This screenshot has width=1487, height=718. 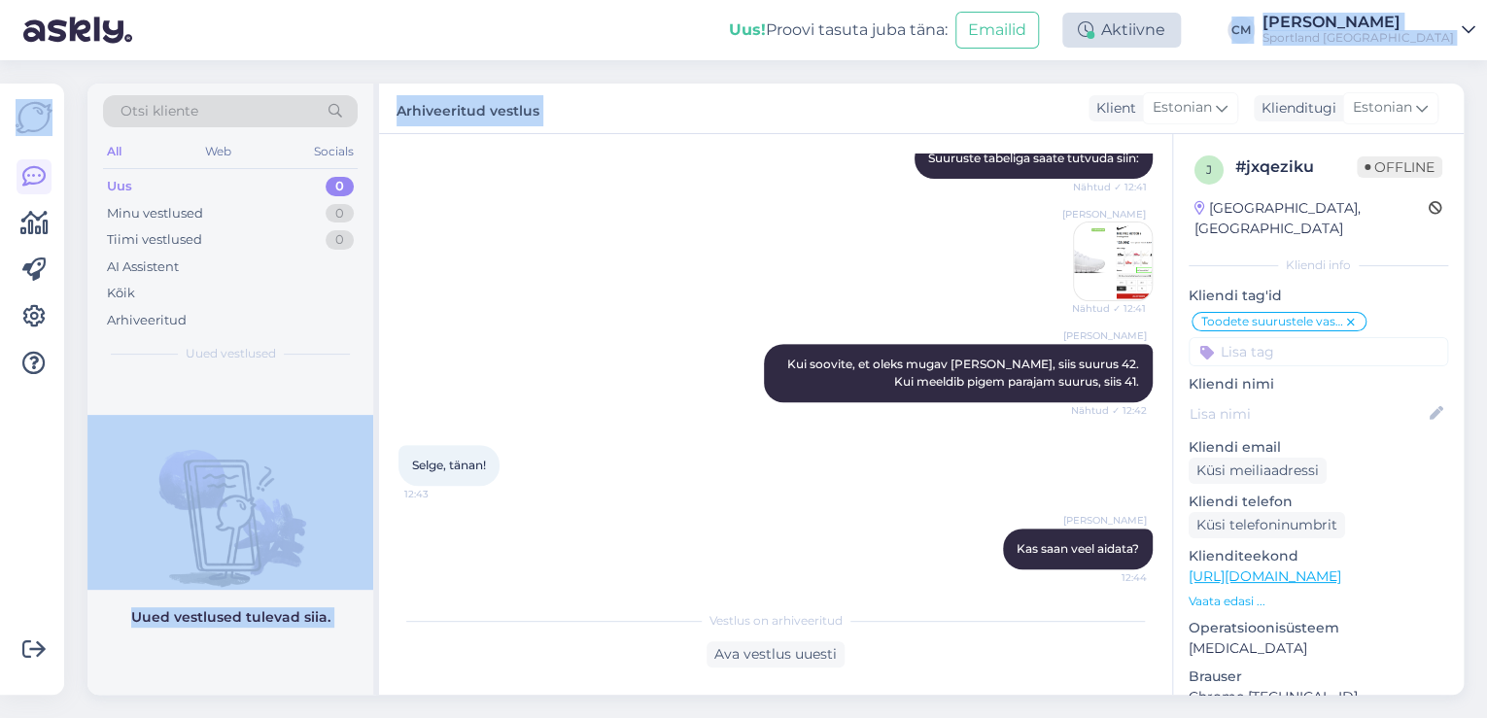 I want to click on div: Küsi meiliaadressi, so click(x=1257, y=470).